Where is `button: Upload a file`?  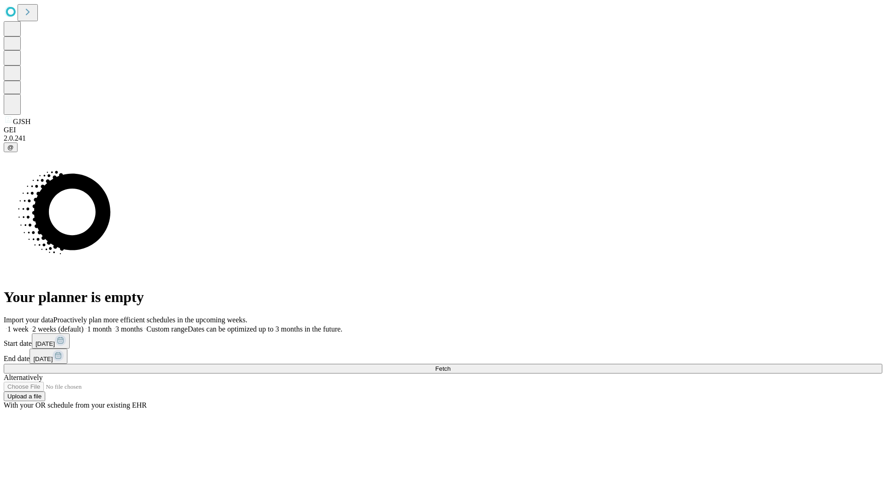 button: Upload a file is located at coordinates (24, 396).